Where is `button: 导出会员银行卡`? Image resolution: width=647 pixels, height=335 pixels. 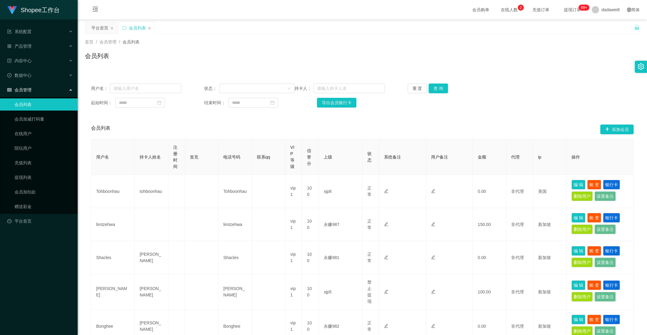 button: 导出会员银行卡 is located at coordinates (337, 103).